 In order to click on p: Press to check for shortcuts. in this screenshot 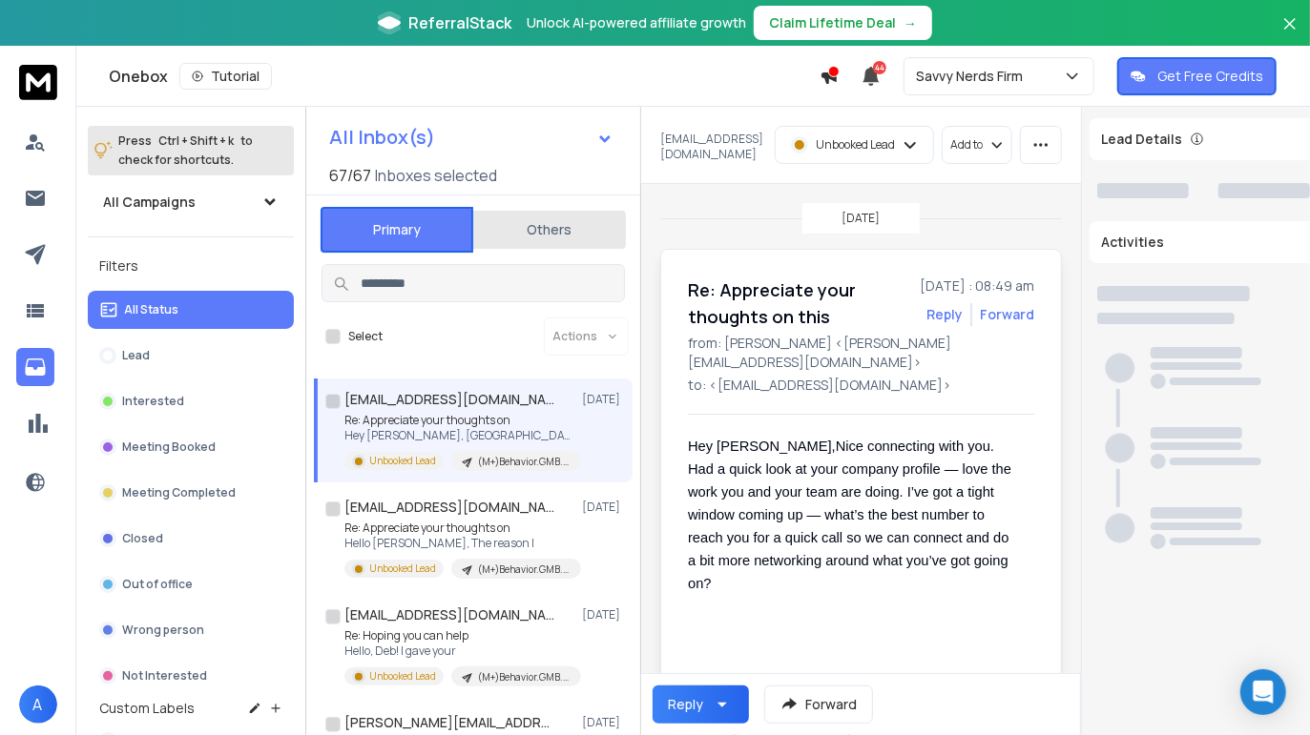, I will do `click(185, 151)`.